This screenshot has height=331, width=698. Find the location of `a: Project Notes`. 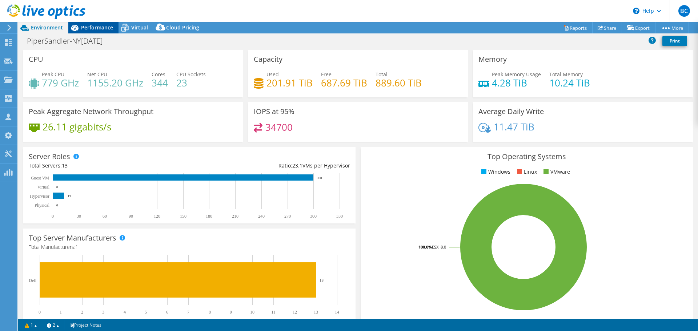

a: Project Notes is located at coordinates (85, 325).